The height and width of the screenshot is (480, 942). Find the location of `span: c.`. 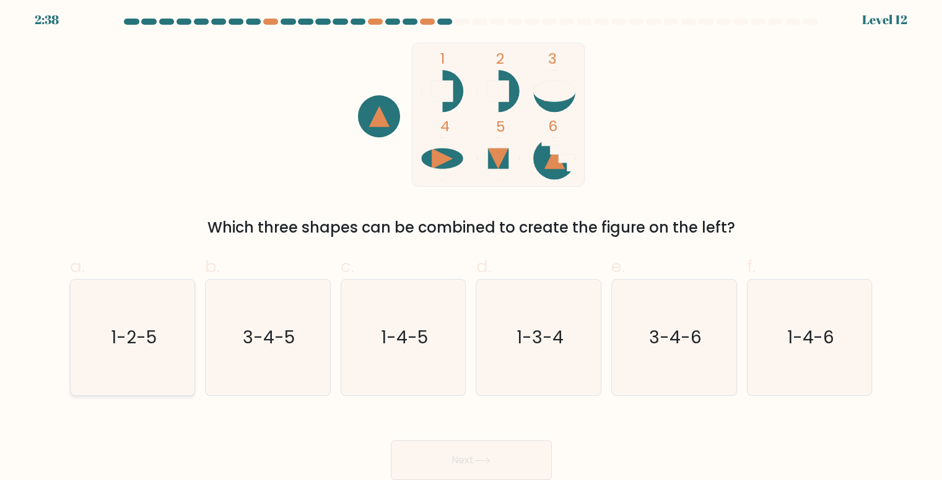

span: c. is located at coordinates (347, 266).